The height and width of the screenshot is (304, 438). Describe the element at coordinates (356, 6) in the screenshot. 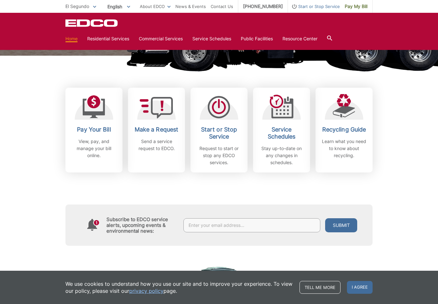

I see `span: Pay My Bill` at that location.